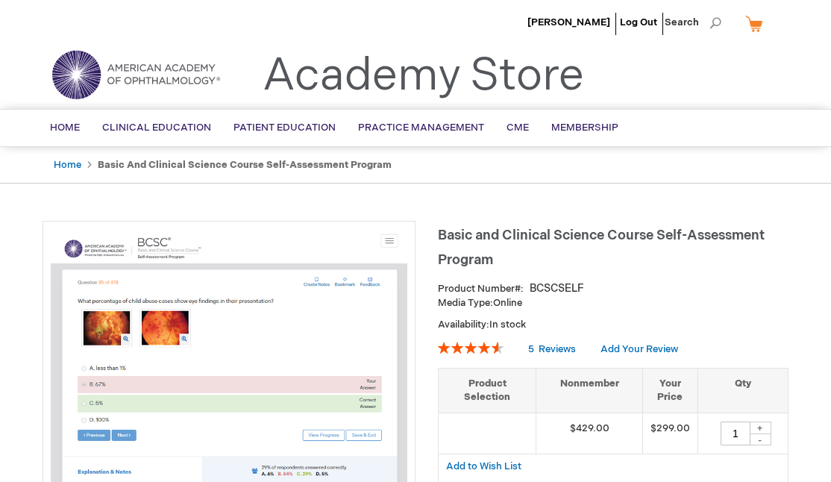  What do you see at coordinates (484, 466) in the screenshot?
I see `a: Add to Wish List` at bounding box center [484, 466].